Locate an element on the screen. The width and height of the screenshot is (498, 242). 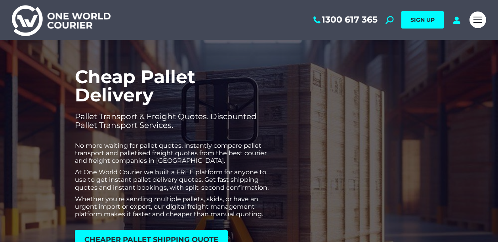
a: SIGN UP is located at coordinates (422, 20).